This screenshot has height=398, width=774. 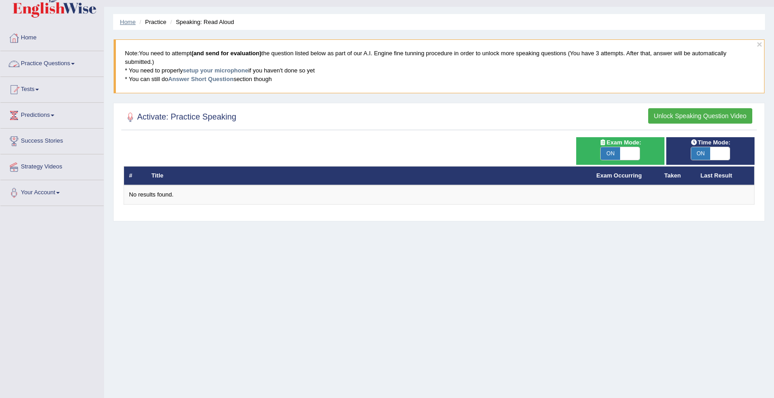 I want to click on button: Unlock Speaking Question Video, so click(x=700, y=116).